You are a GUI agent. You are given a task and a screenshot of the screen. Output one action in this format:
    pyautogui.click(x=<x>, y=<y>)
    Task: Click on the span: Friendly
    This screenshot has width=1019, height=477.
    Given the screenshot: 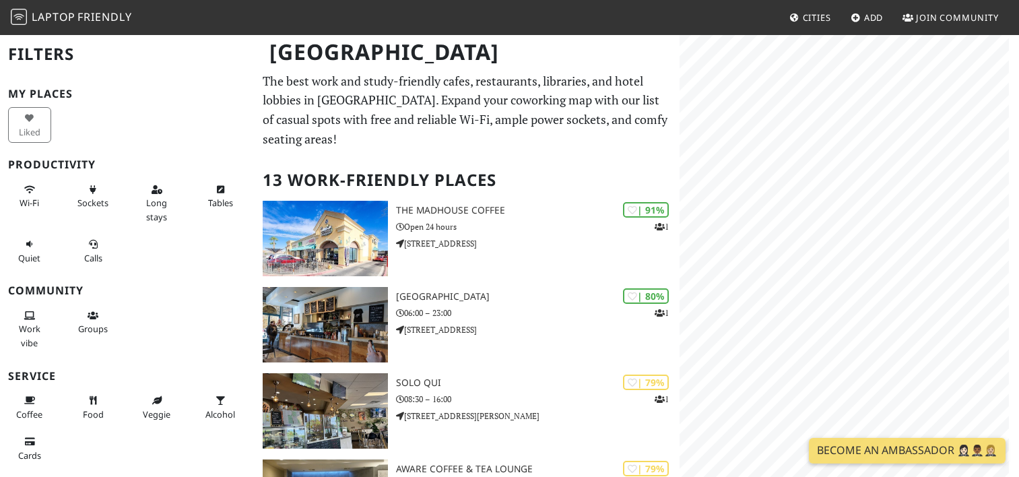 What is the action you would take?
    pyautogui.click(x=104, y=17)
    